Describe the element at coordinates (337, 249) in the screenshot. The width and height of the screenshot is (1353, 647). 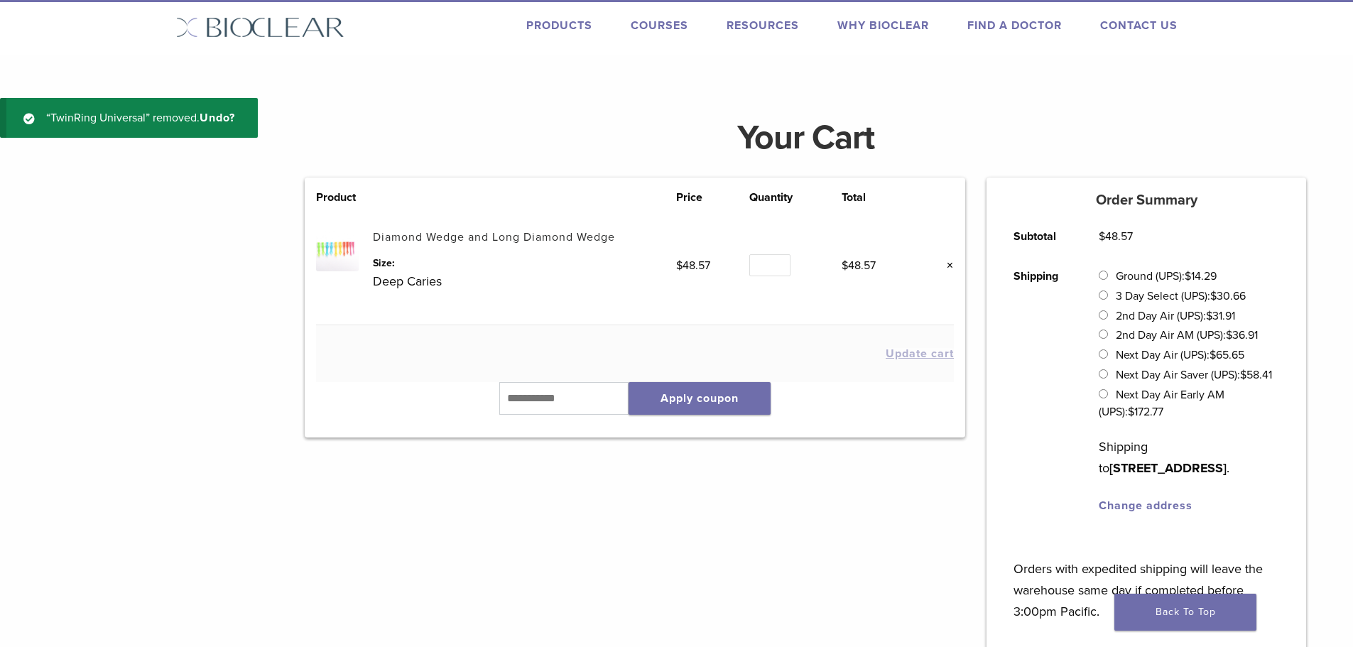
I see `img: Diamond Wedge and Long Diamond Wedge` at that location.